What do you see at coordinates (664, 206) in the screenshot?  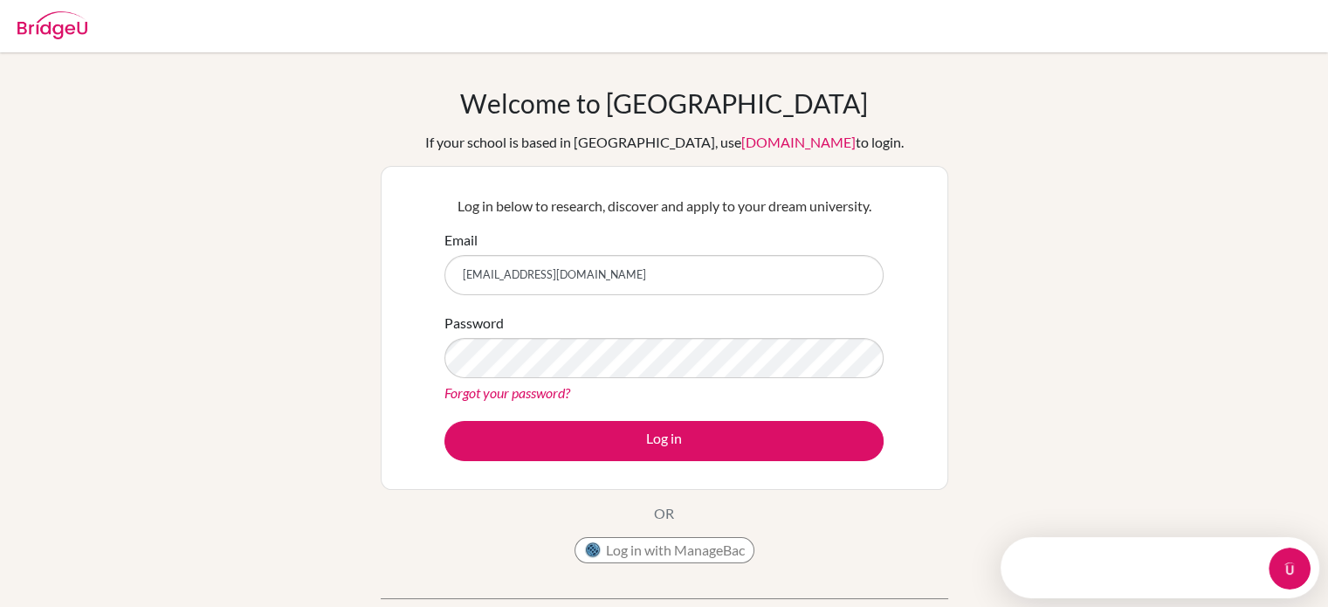 I see `p: Log in below to research, discover and apply to your dream university.` at bounding box center [664, 206].